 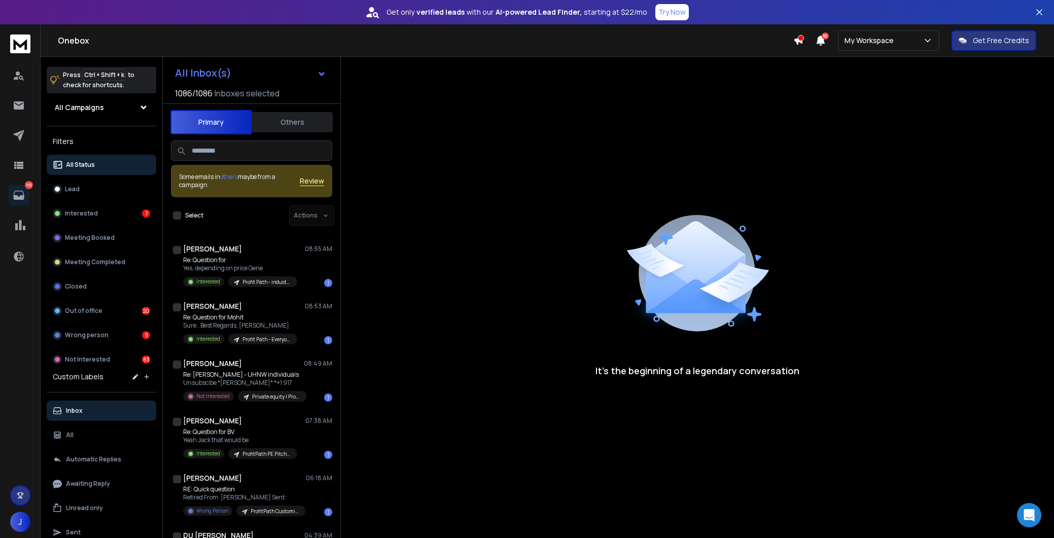 What do you see at coordinates (93, 459) in the screenshot?
I see `p: Automatic Replies` at bounding box center [93, 459].